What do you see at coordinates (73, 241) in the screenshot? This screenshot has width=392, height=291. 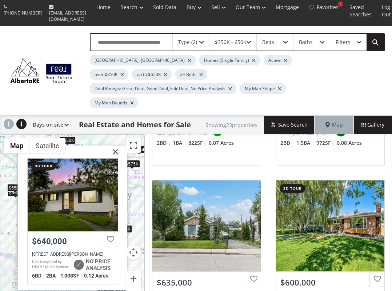 I see `div: $640,000` at bounding box center [73, 241].